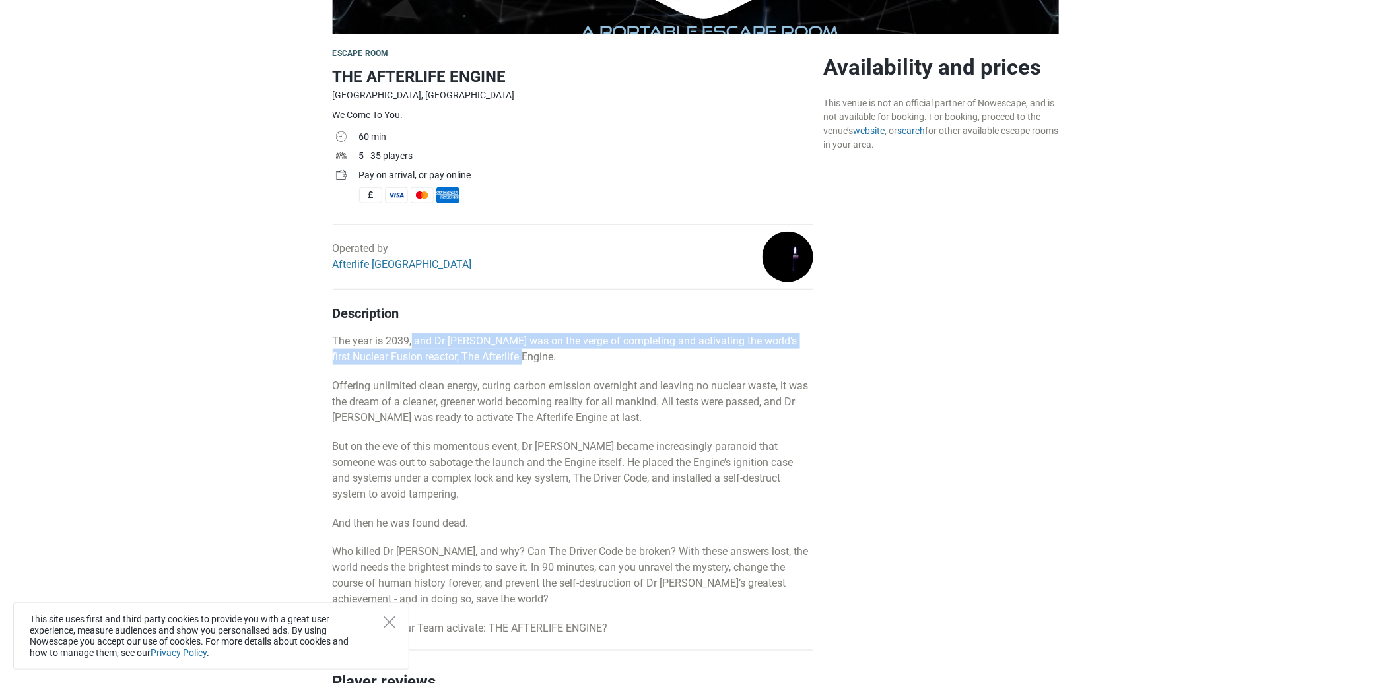 The image size is (1391, 683). What do you see at coordinates (389, 622) in the screenshot?
I see `button: Close` at bounding box center [389, 622].